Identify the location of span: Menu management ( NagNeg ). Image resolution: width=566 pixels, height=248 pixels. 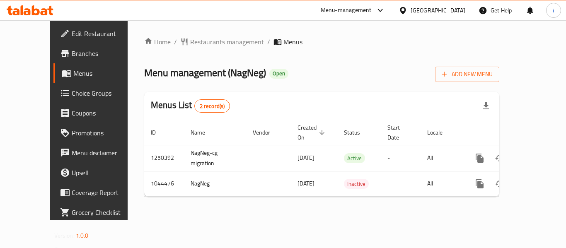
(205, 72).